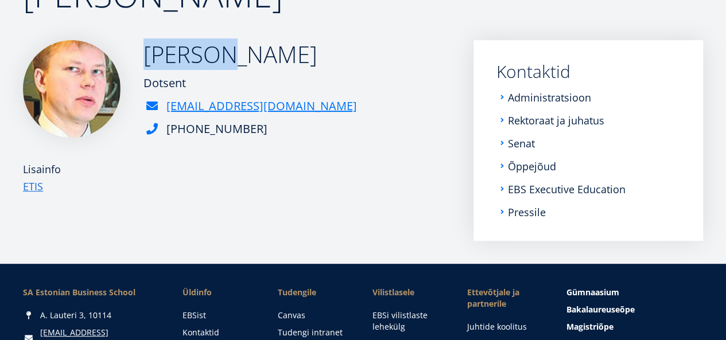 The width and height of the screenshot is (726, 340). I want to click on a: Canvas, so click(313, 316).